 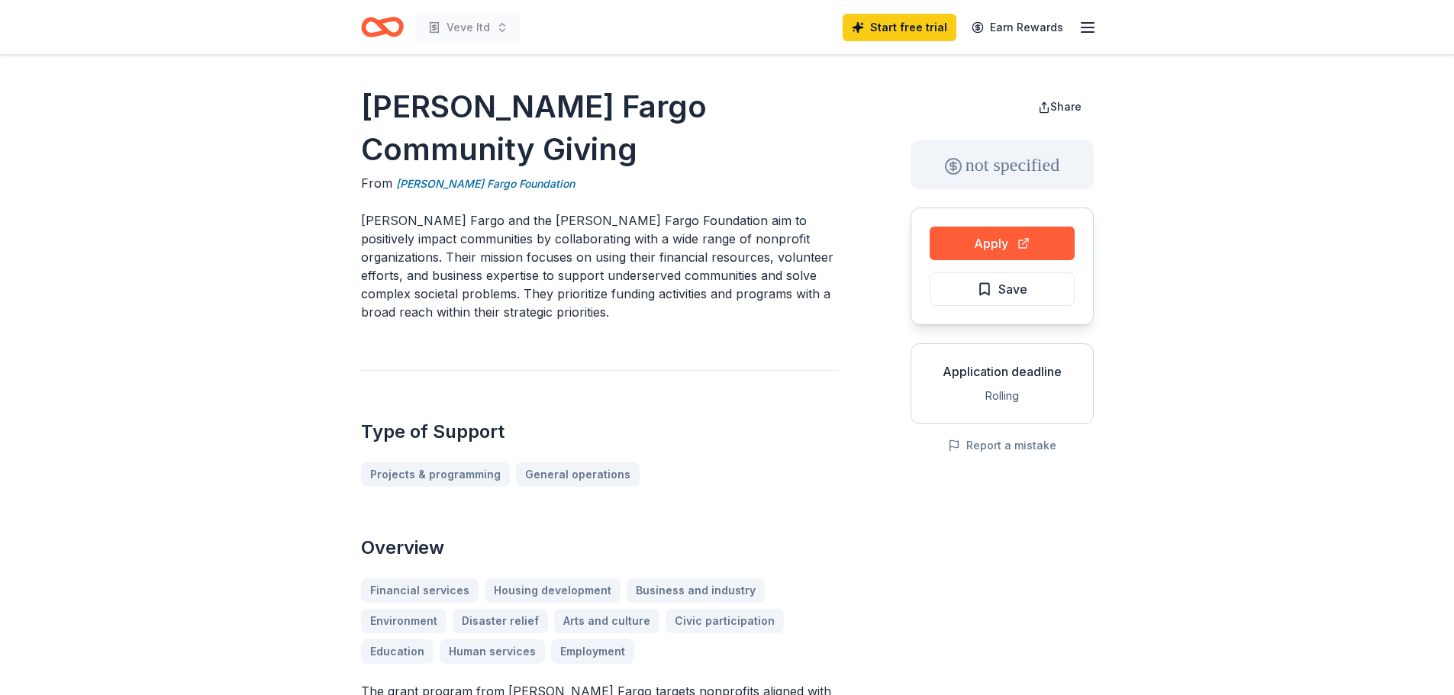 What do you see at coordinates (1002, 165) in the screenshot?
I see `div: not specified` at bounding box center [1002, 165].